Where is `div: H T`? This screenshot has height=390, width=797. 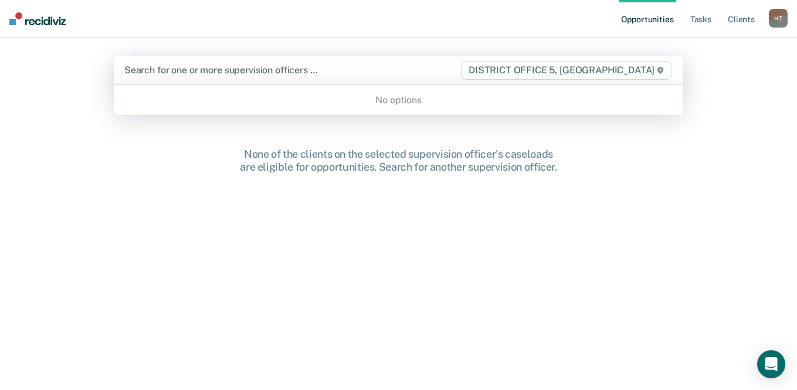 div: H T is located at coordinates (778, 18).